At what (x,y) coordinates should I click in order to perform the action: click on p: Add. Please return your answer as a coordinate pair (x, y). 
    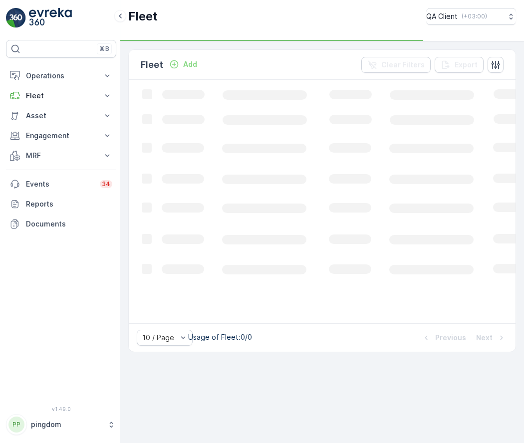
    Looking at the image, I should click on (190, 64).